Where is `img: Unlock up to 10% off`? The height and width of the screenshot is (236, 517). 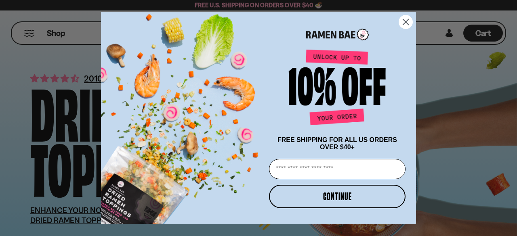 img: Unlock up to 10% off is located at coordinates (337, 89).